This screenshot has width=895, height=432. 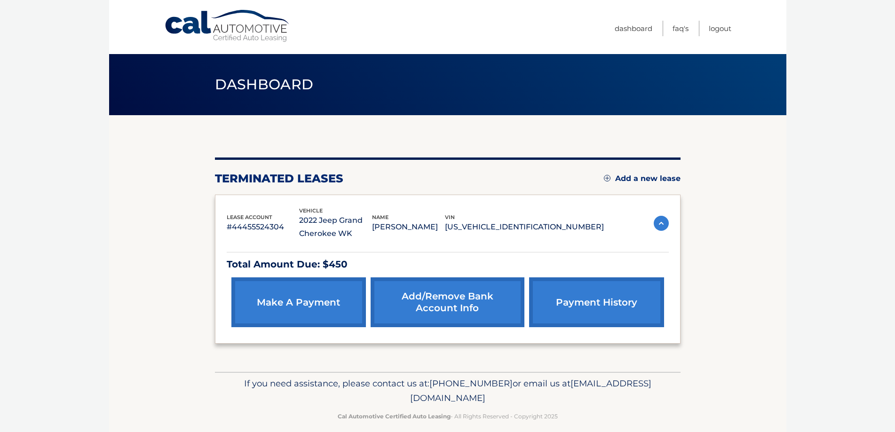 I want to click on img: accordion-active.svg, so click(x=662, y=224).